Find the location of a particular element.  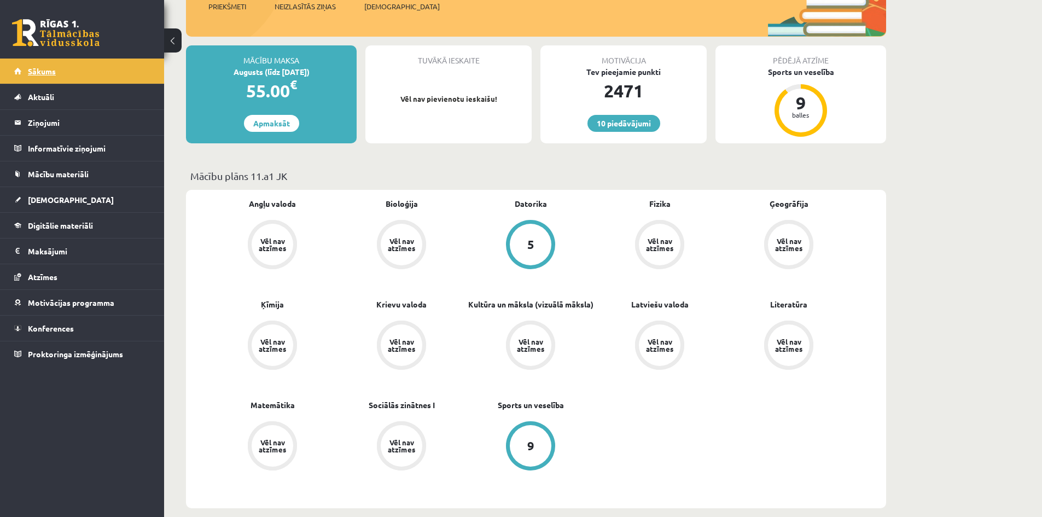

a: Fizika is located at coordinates (659, 203).